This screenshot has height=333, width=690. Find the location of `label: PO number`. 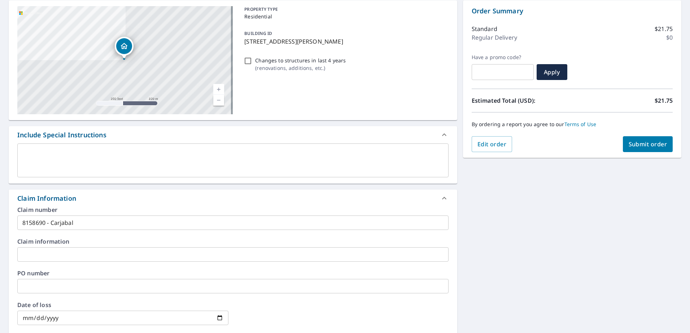

label: PO number is located at coordinates (233, 273).